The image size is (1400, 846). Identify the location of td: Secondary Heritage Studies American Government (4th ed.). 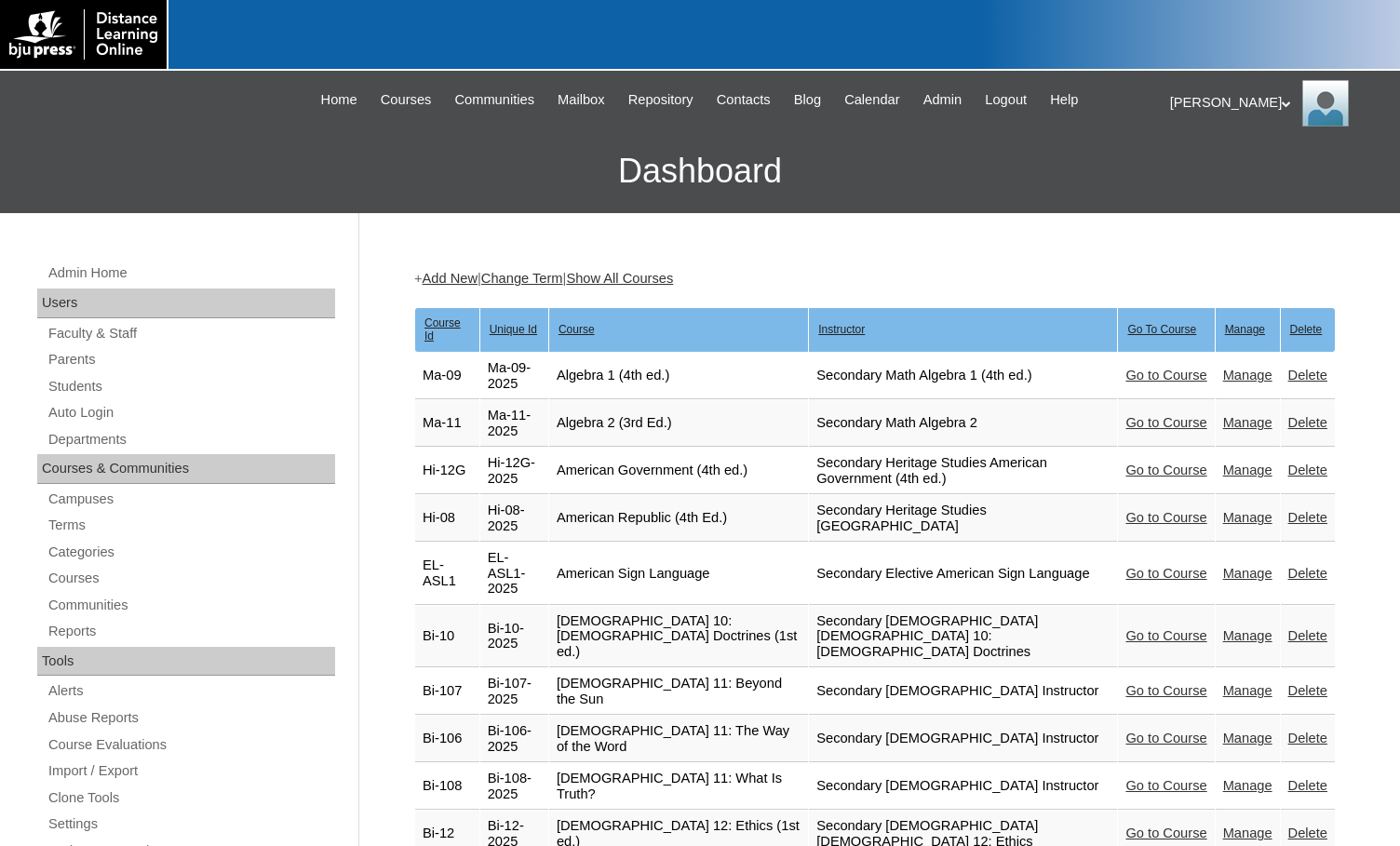
(963, 471).